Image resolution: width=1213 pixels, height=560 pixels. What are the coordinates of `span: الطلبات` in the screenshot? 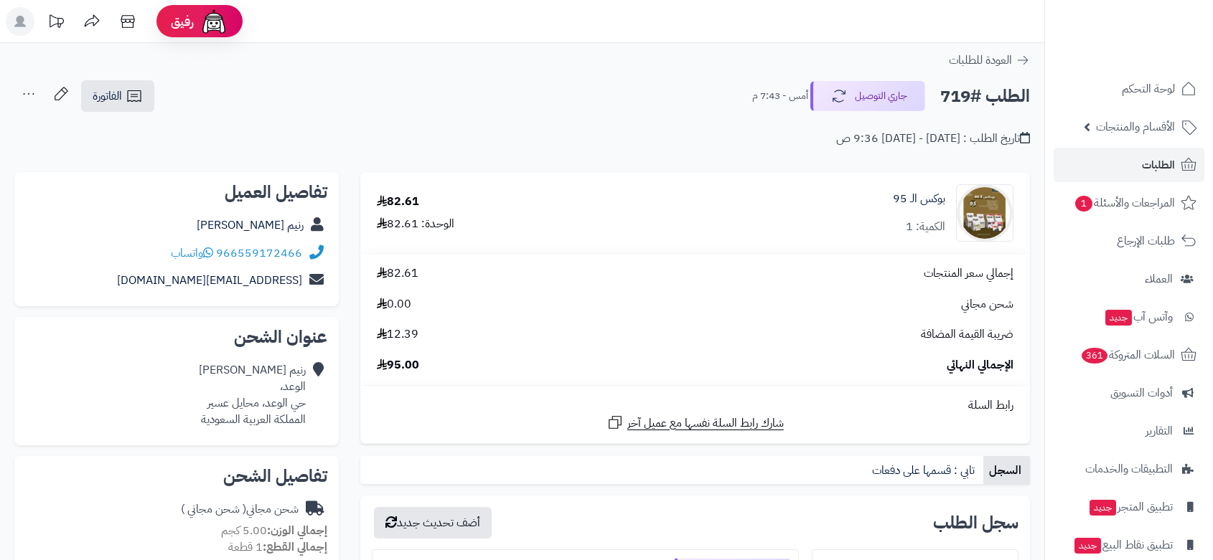 It's located at (1158, 165).